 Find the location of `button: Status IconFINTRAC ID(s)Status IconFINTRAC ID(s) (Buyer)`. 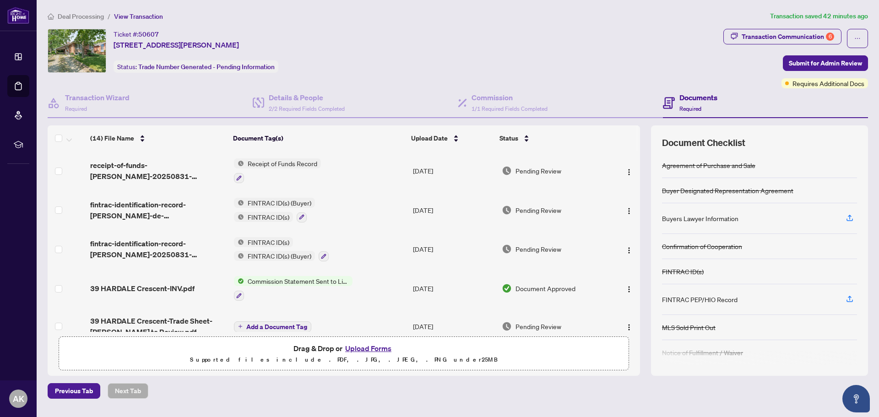

button: Status IconFINTRAC ID(s)Status IconFINTRAC ID(s) (Buyer) is located at coordinates (281, 250).